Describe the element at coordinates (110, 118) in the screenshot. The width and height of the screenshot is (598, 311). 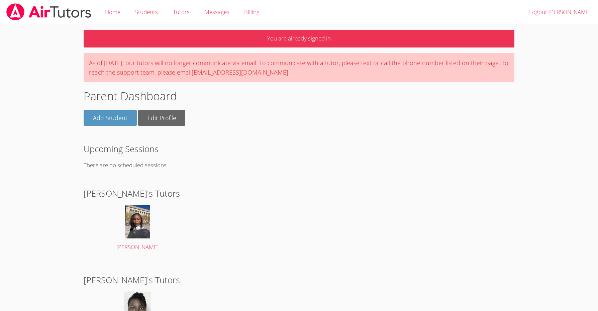
I see `a: Add Student` at that location.